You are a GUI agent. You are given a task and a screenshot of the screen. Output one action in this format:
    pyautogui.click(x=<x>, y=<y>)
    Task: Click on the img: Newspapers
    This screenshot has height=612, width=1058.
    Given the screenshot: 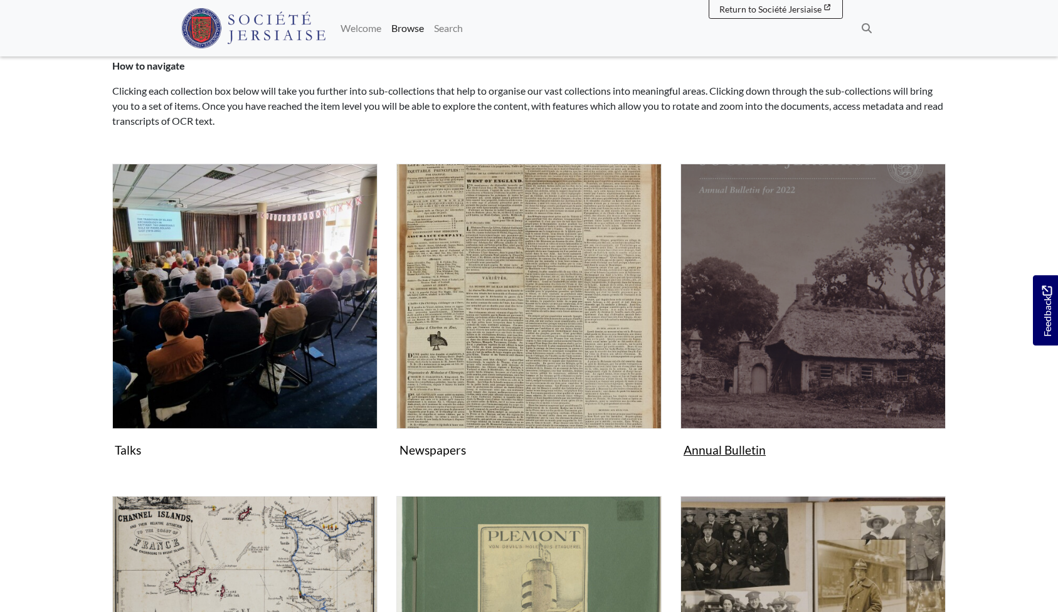 What is the action you would take?
    pyautogui.click(x=529, y=296)
    